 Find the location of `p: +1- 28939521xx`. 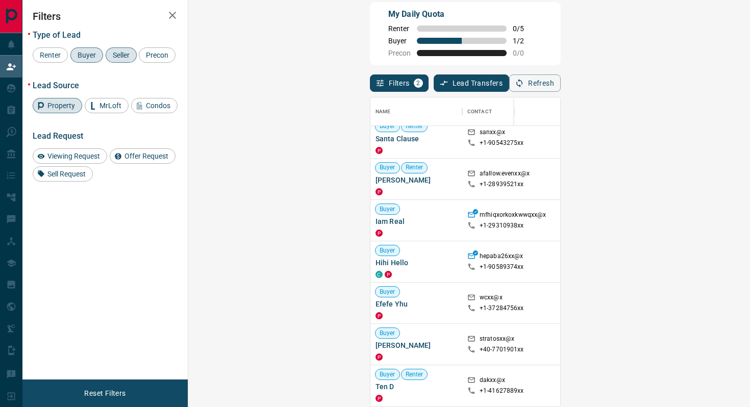

p: +1- 28939521xx is located at coordinates (502, 184).